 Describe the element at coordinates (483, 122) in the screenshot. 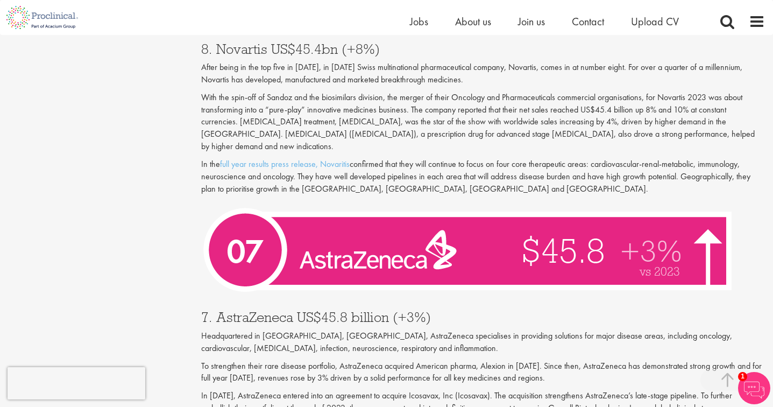

I see `p: With the spin-off of Sandoz and the biosimilars division, the merger of their Oncology and Pharma...` at that location.